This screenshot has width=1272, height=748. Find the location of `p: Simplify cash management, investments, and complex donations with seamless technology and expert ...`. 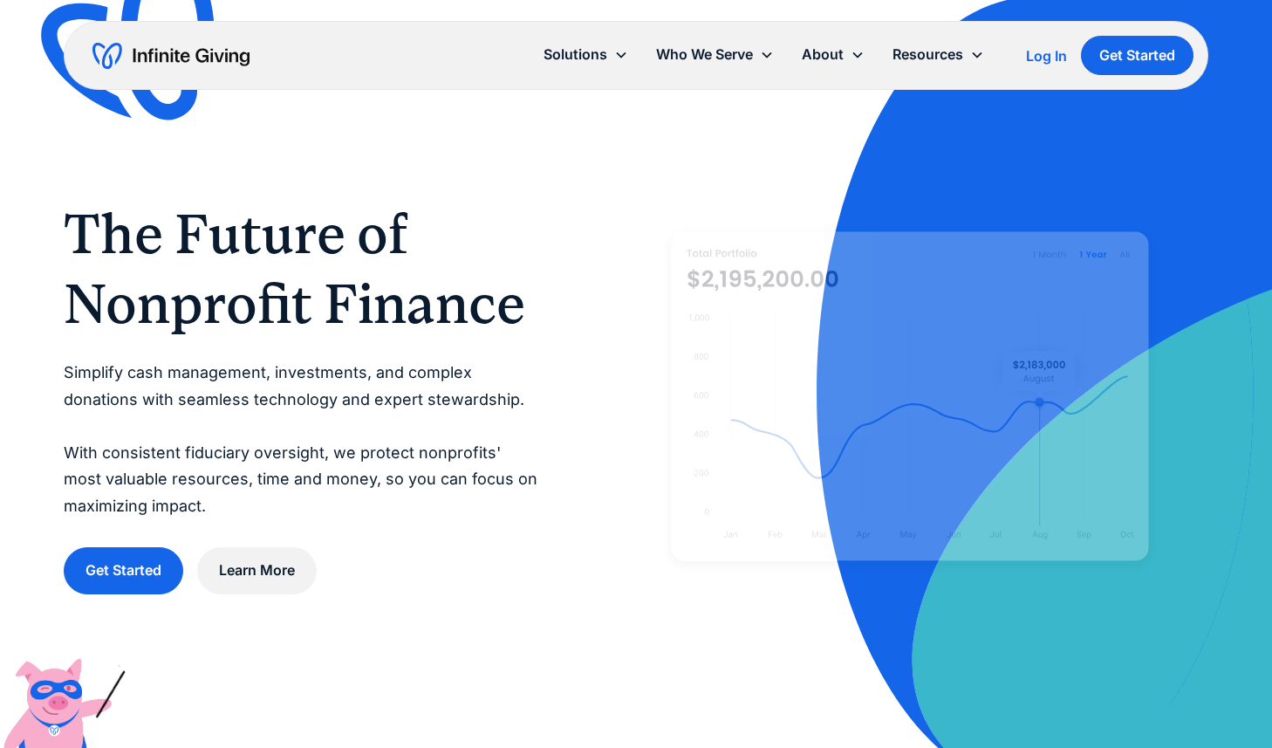

p: Simplify cash management, investments, and complex donations with seamless technology and expert ... is located at coordinates (303, 440).